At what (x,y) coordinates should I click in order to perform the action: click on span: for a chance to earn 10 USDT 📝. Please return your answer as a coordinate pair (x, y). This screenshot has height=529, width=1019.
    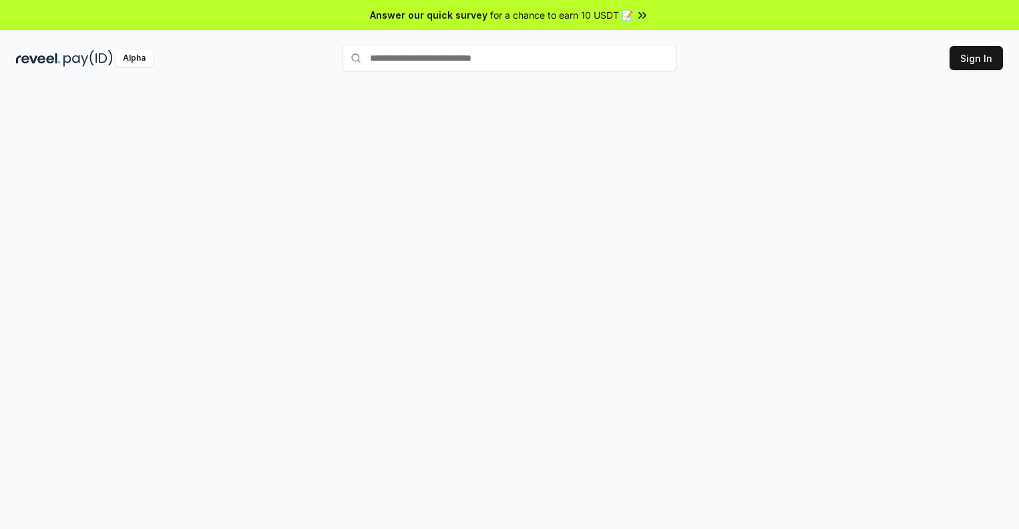
    Looking at the image, I should click on (561, 15).